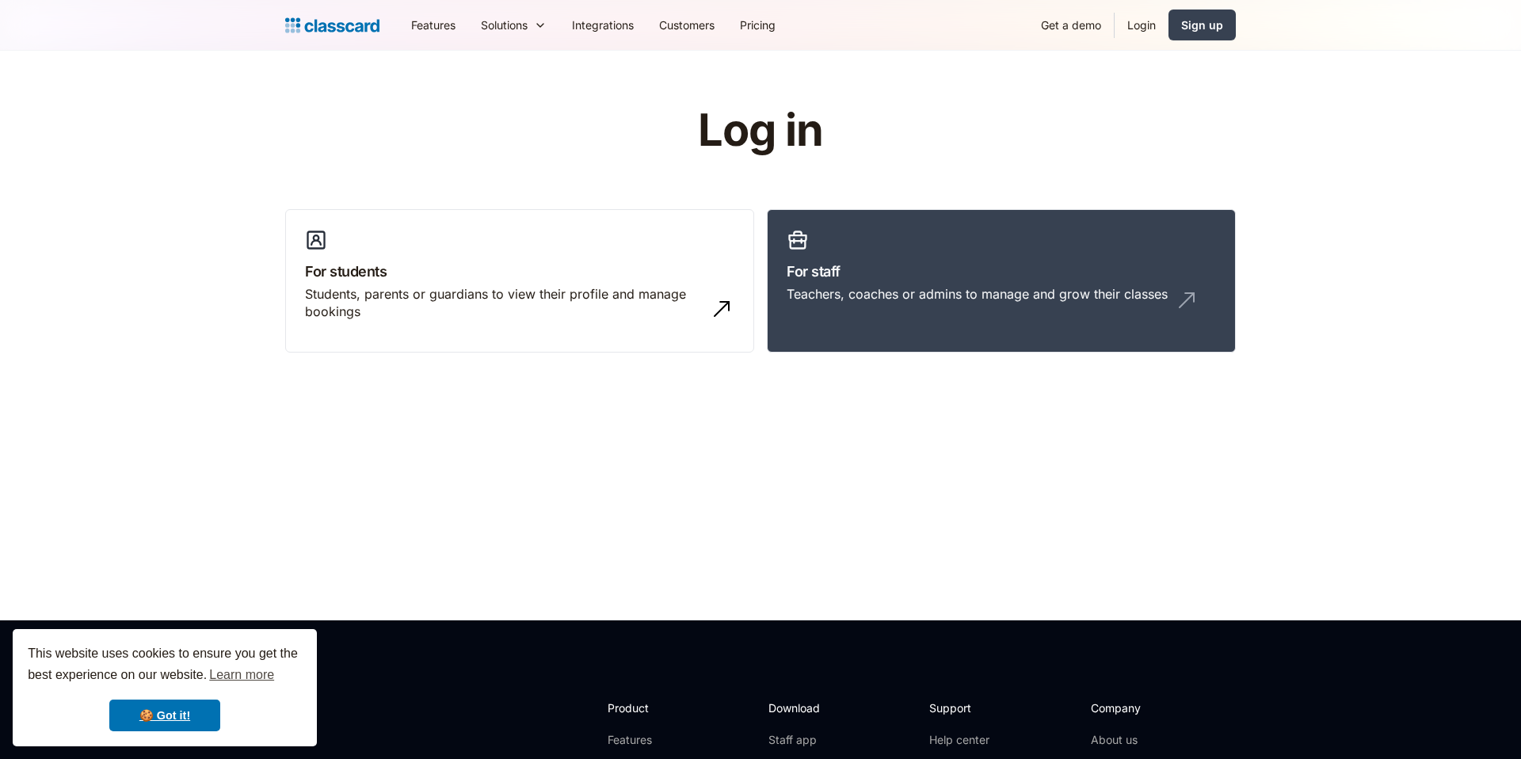  Describe the element at coordinates (332, 25) in the screenshot. I see `a: Logo` at that location.